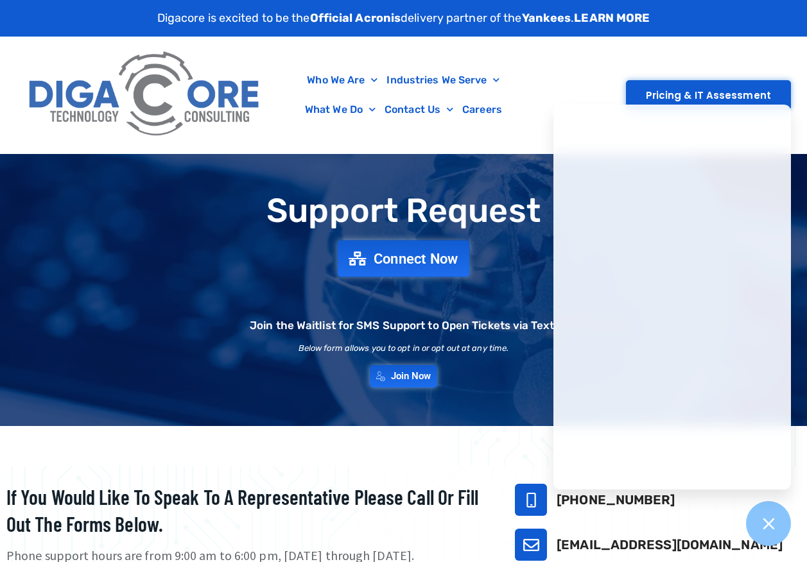 This screenshot has height=562, width=807. I want to click on p: Digacore is excited to be the delivery partner of the ., so click(404, 18).